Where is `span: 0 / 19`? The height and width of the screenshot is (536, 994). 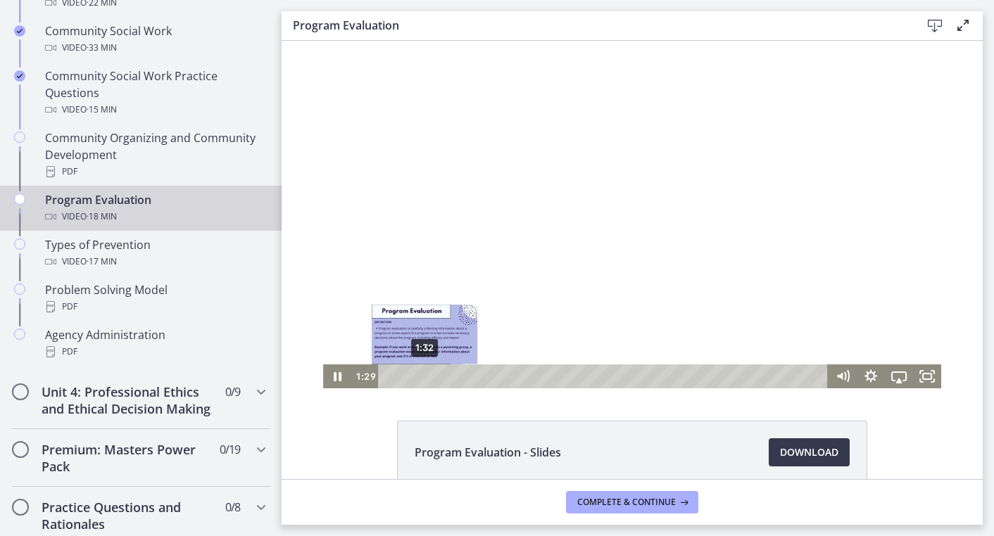 span: 0 / 19 is located at coordinates (229, 450).